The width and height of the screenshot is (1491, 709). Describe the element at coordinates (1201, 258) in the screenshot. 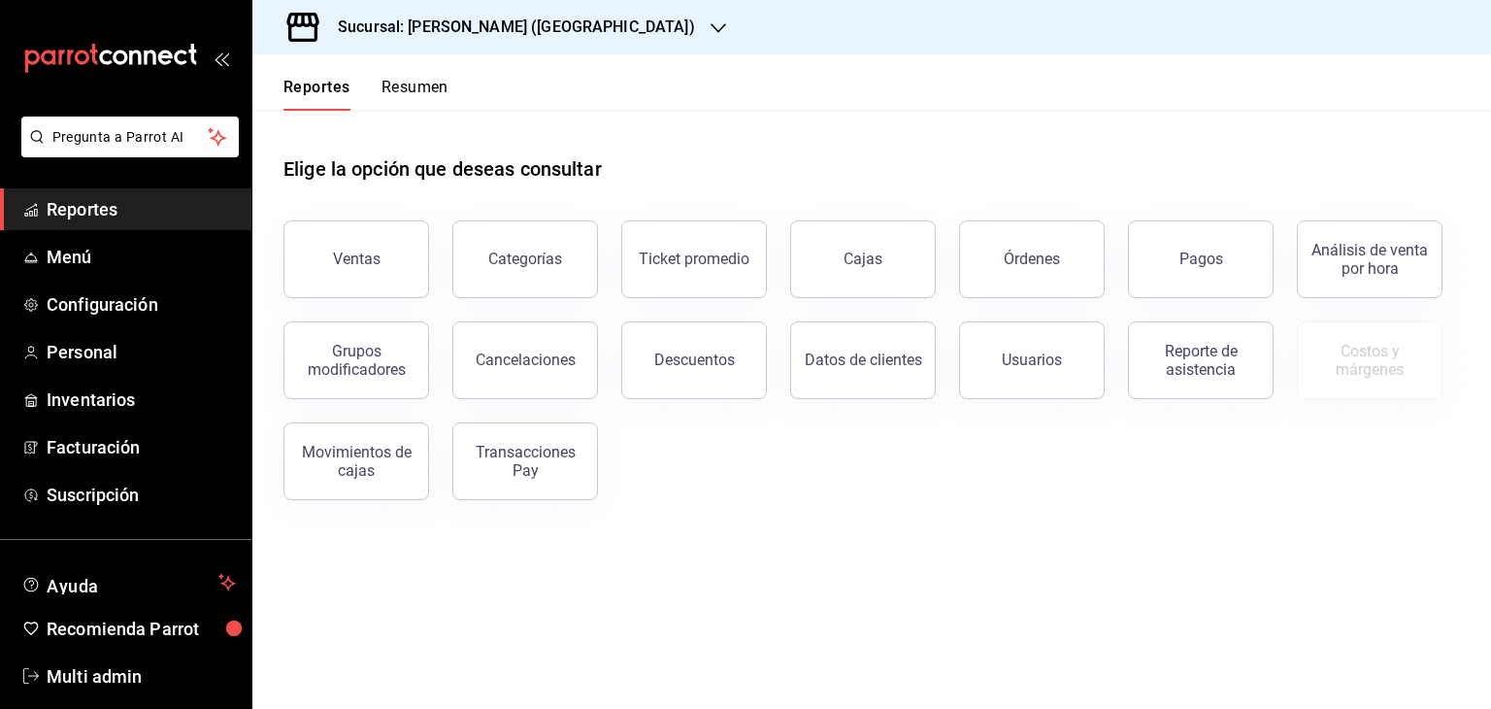

I see `div: Pagos` at that location.